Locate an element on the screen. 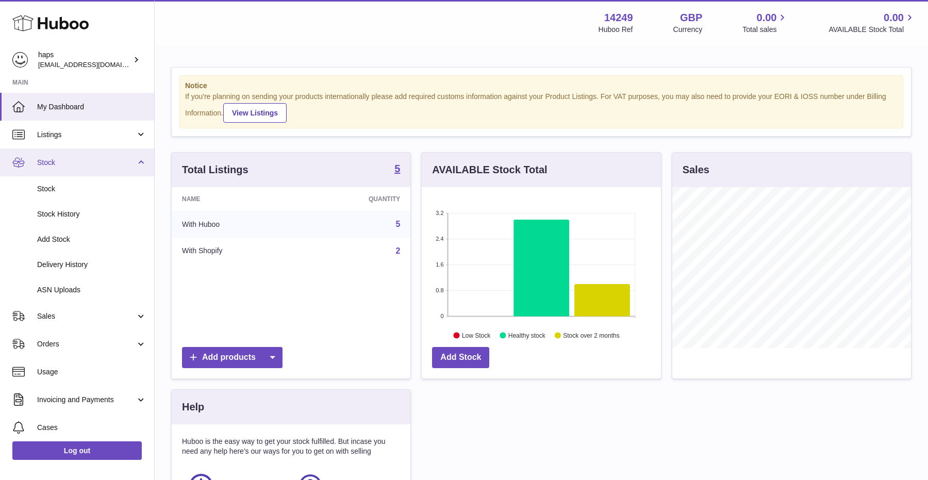 Image resolution: width=928 pixels, height=480 pixels. text: Healthy stock is located at coordinates (527, 335).